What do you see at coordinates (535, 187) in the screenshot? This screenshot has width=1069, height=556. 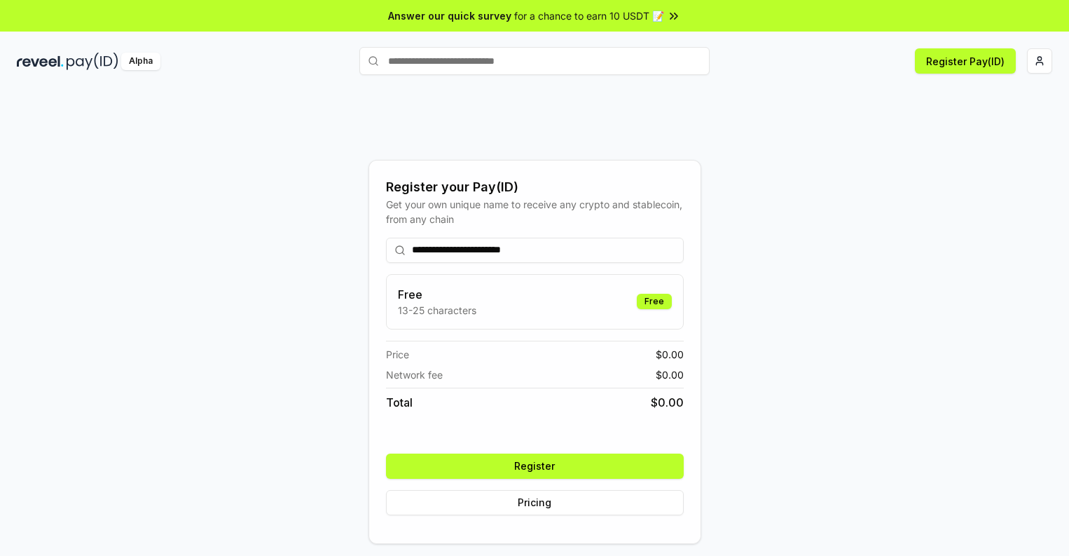 I see `div: Register your Pay(ID)` at bounding box center [535, 187].